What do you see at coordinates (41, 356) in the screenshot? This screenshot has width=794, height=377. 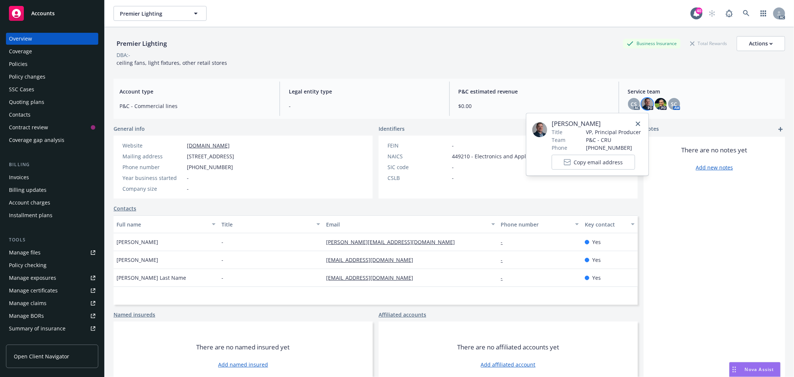 I see `span: Open Client Navigator` at bounding box center [41, 356].